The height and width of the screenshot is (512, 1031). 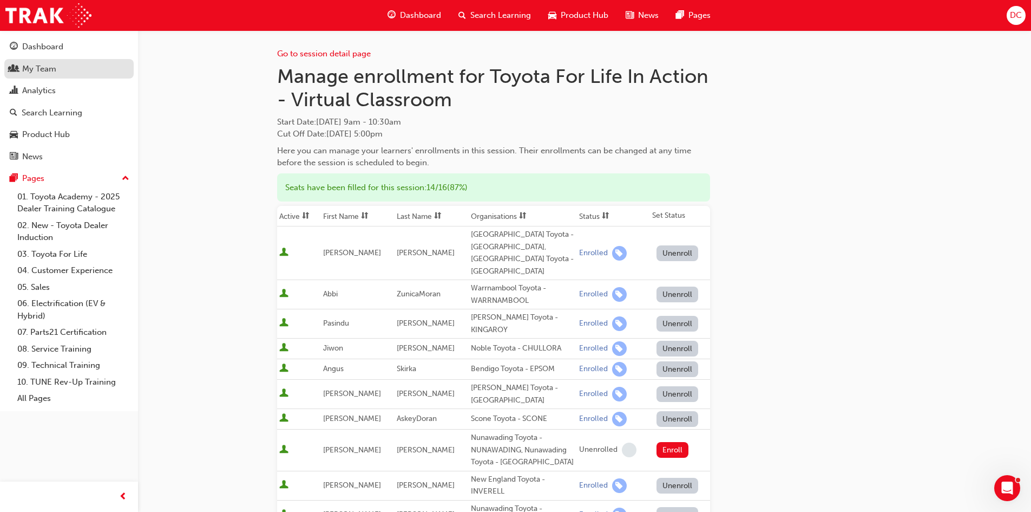 I want to click on div: Scone Toyota - SCONE, so click(x=523, y=419).